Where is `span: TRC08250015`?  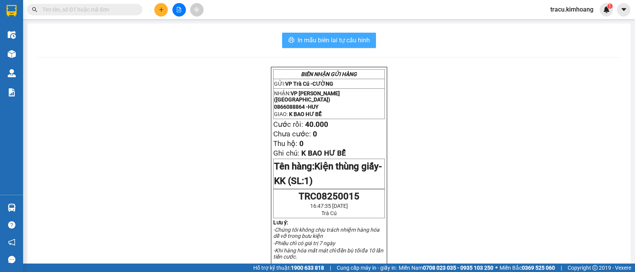 span: TRC08250015 is located at coordinates (329, 197).